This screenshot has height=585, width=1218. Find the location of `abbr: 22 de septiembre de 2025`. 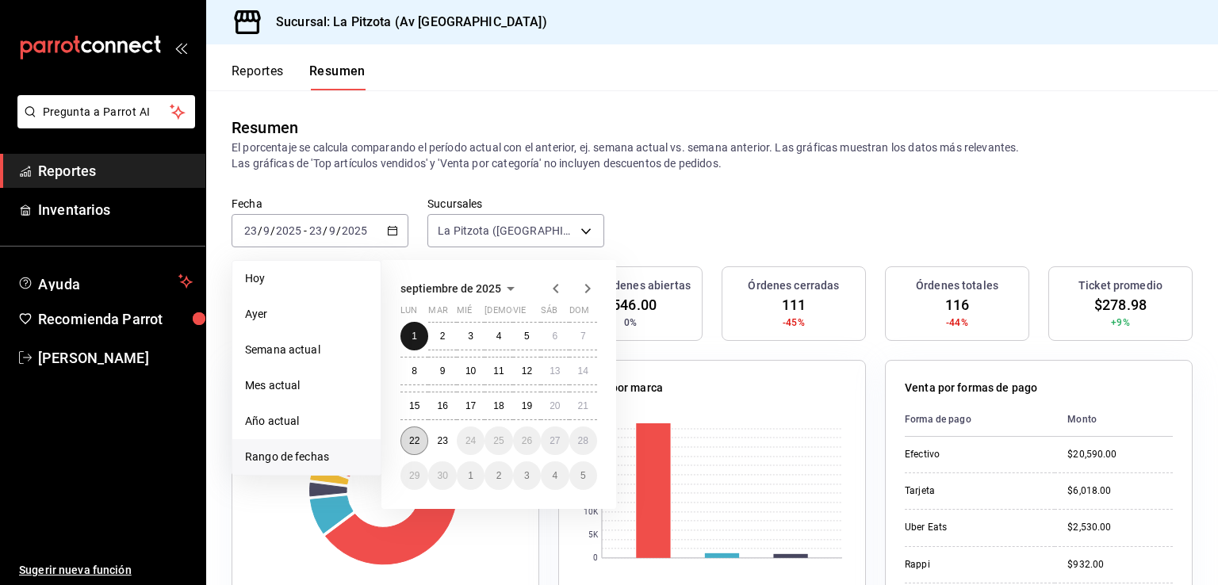

abbr: 22 de septiembre de 2025 is located at coordinates (414, 441).